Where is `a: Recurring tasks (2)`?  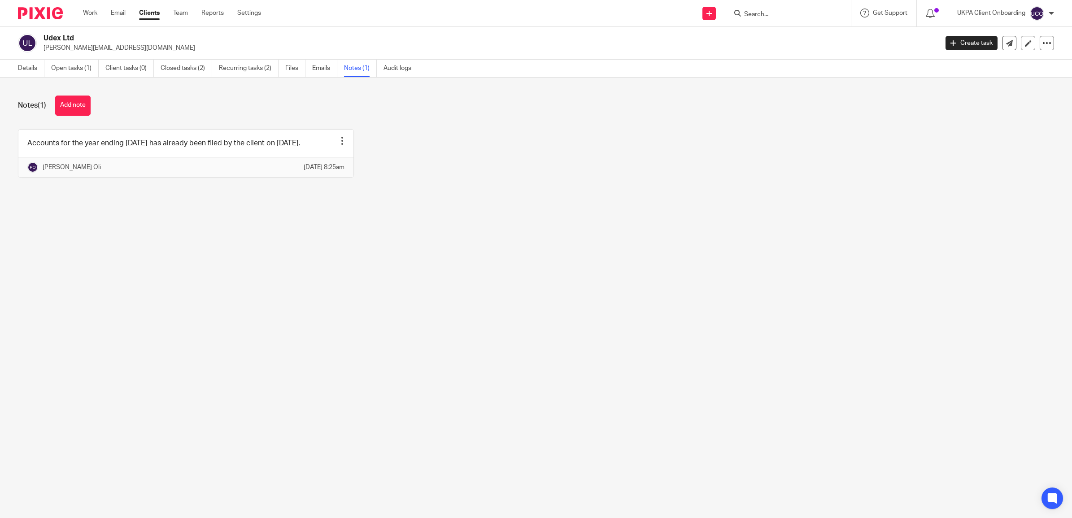 a: Recurring tasks (2) is located at coordinates (249, 68).